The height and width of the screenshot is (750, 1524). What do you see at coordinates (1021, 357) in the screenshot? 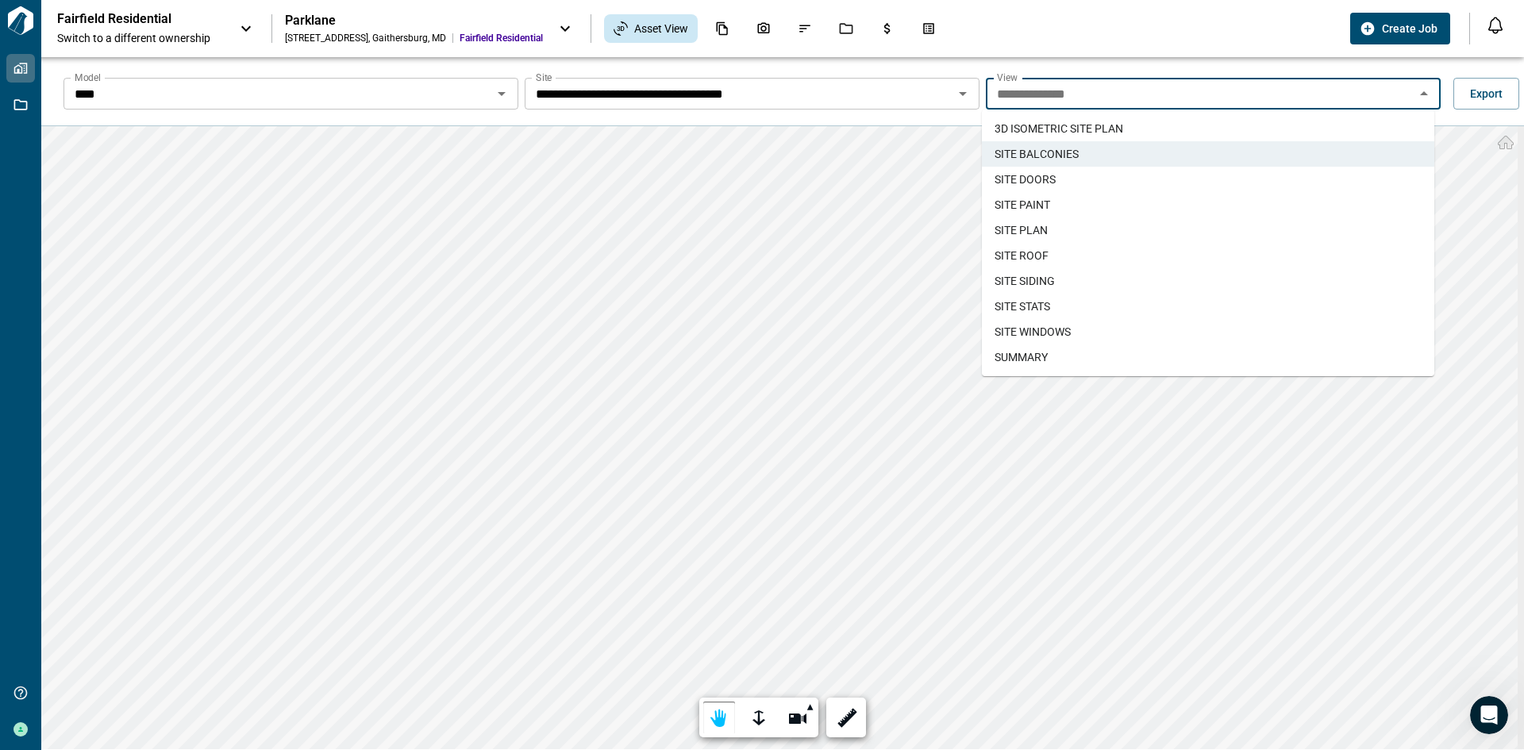
I see `span: SUMMARY` at bounding box center [1021, 357].